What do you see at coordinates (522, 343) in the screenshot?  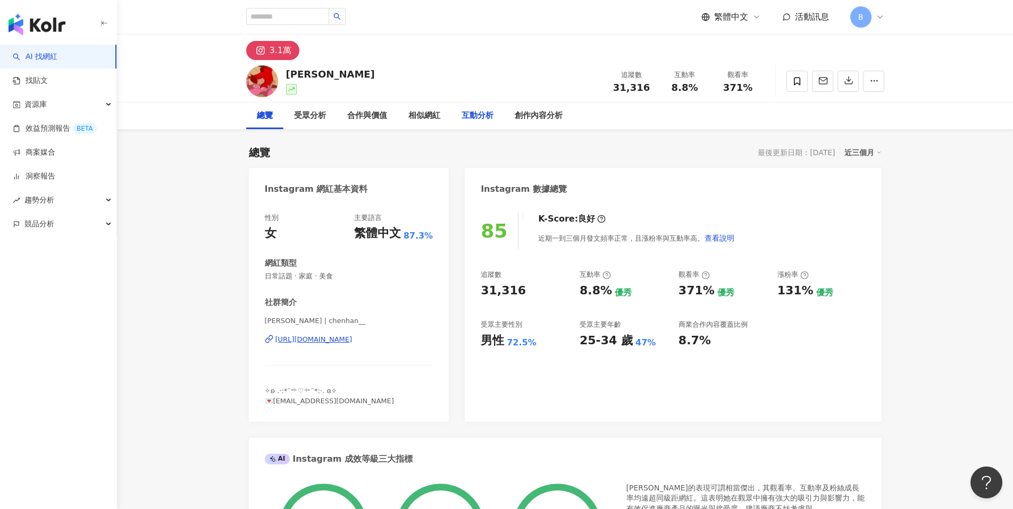 I see `div: 72.5%` at bounding box center [522, 343].